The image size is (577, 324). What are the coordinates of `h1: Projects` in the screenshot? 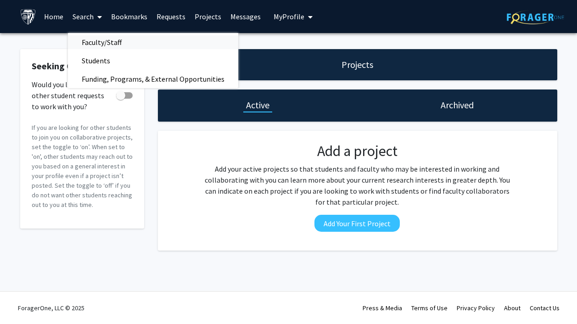 It's located at (357, 65).